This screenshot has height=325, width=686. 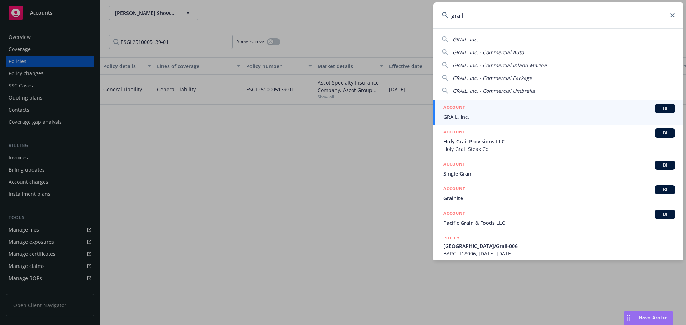 What do you see at coordinates (628, 318) in the screenshot?
I see `div: Drag to move` at bounding box center [628, 318].